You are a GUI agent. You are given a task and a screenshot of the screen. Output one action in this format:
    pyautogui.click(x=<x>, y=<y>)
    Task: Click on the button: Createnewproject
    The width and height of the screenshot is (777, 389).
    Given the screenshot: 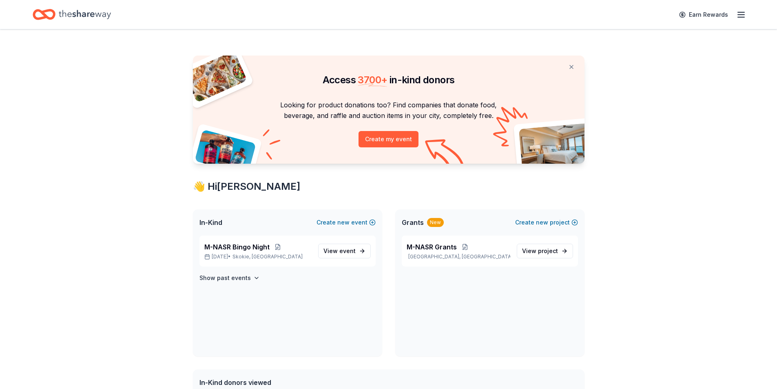 What is the action you would take?
    pyautogui.click(x=546, y=222)
    